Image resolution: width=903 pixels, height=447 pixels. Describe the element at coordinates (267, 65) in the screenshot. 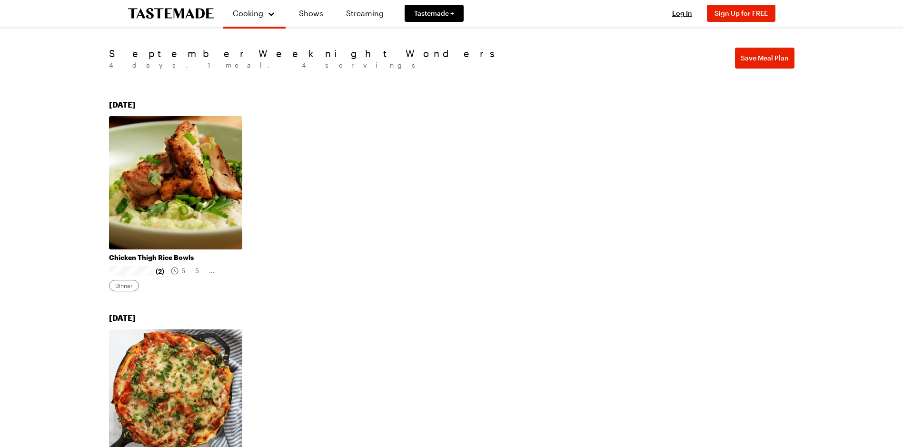

I see `span: 4 days , 1 meal , 4 servings` at that location.